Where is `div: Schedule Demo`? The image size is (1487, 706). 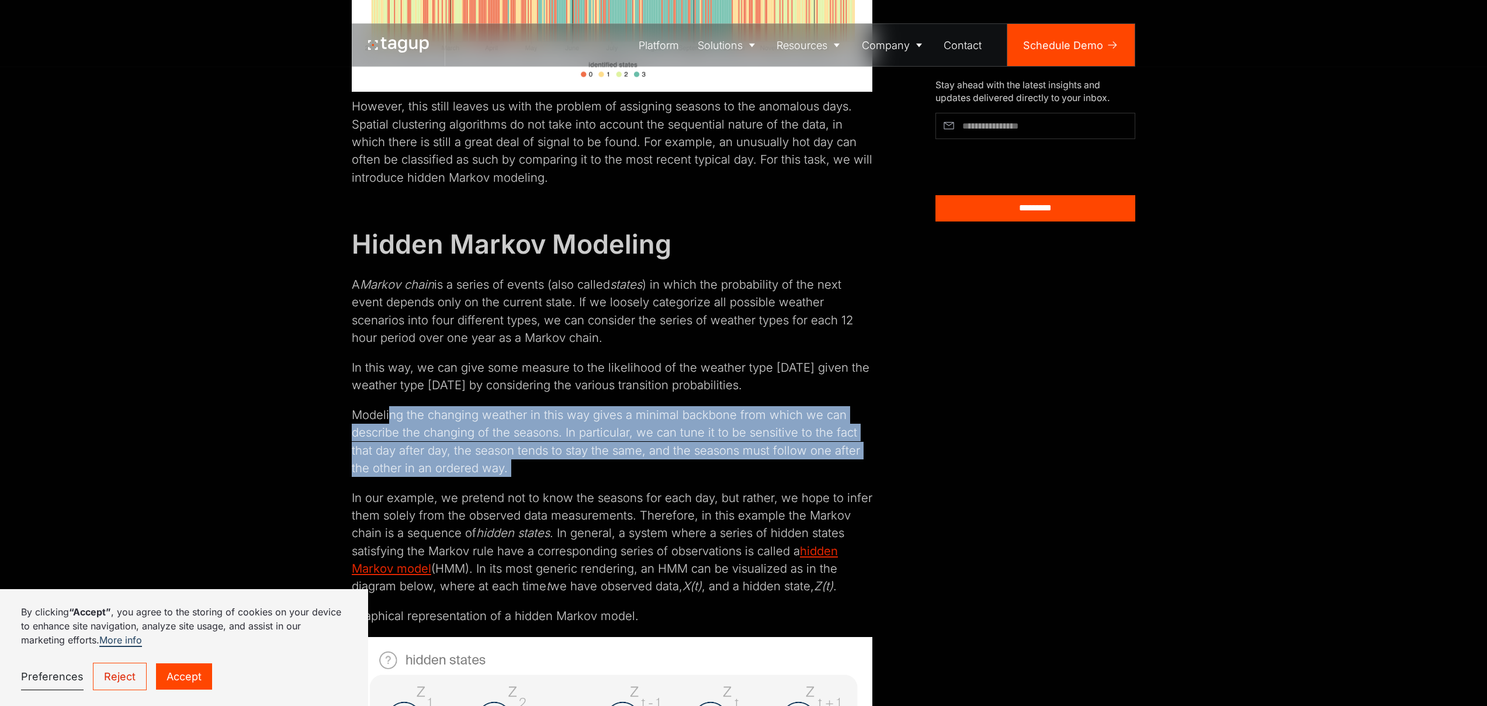
div: Schedule Demo is located at coordinates (1063, 45).